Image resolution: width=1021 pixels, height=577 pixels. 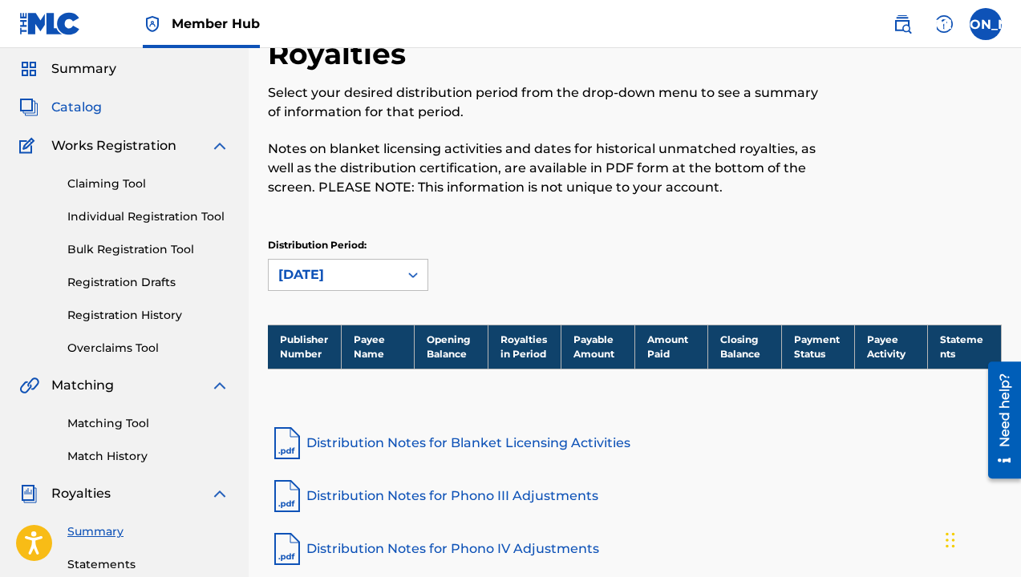 What do you see at coordinates (50, 23) in the screenshot?
I see `img: MLC Logo` at bounding box center [50, 23].